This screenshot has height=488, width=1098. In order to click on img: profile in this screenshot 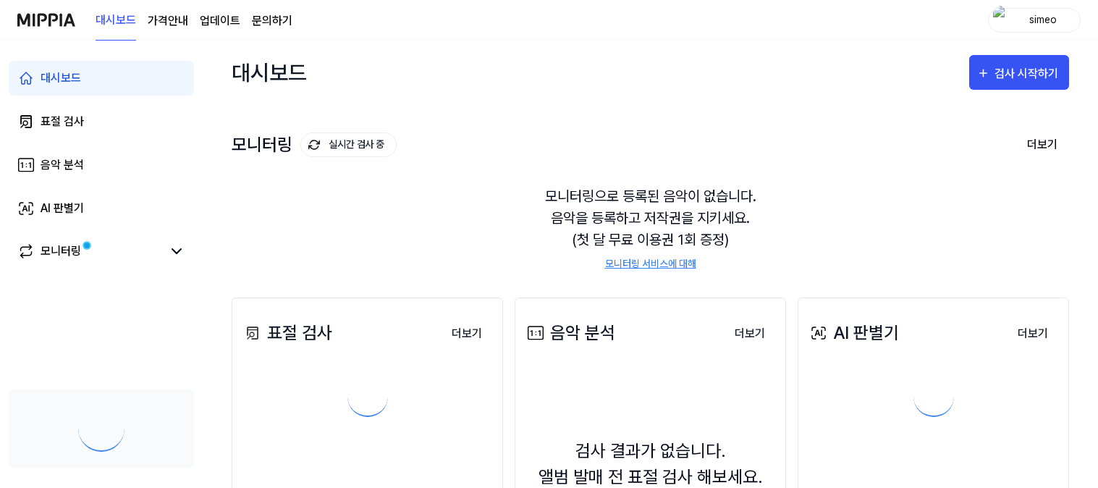, I will do `click(1001, 20)`.